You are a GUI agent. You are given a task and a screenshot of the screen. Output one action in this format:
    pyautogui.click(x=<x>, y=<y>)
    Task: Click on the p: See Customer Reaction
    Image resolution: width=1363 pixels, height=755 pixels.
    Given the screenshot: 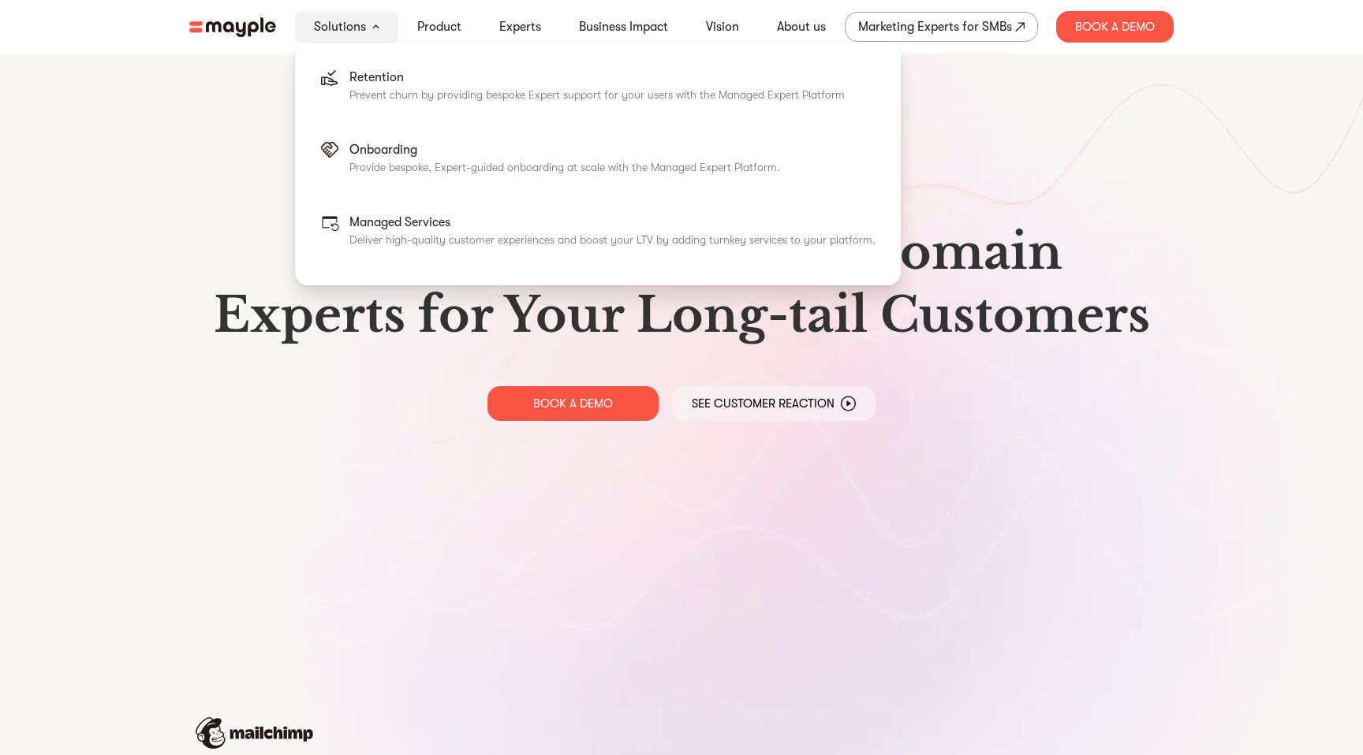 What is the action you would take?
    pyautogui.click(x=763, y=404)
    